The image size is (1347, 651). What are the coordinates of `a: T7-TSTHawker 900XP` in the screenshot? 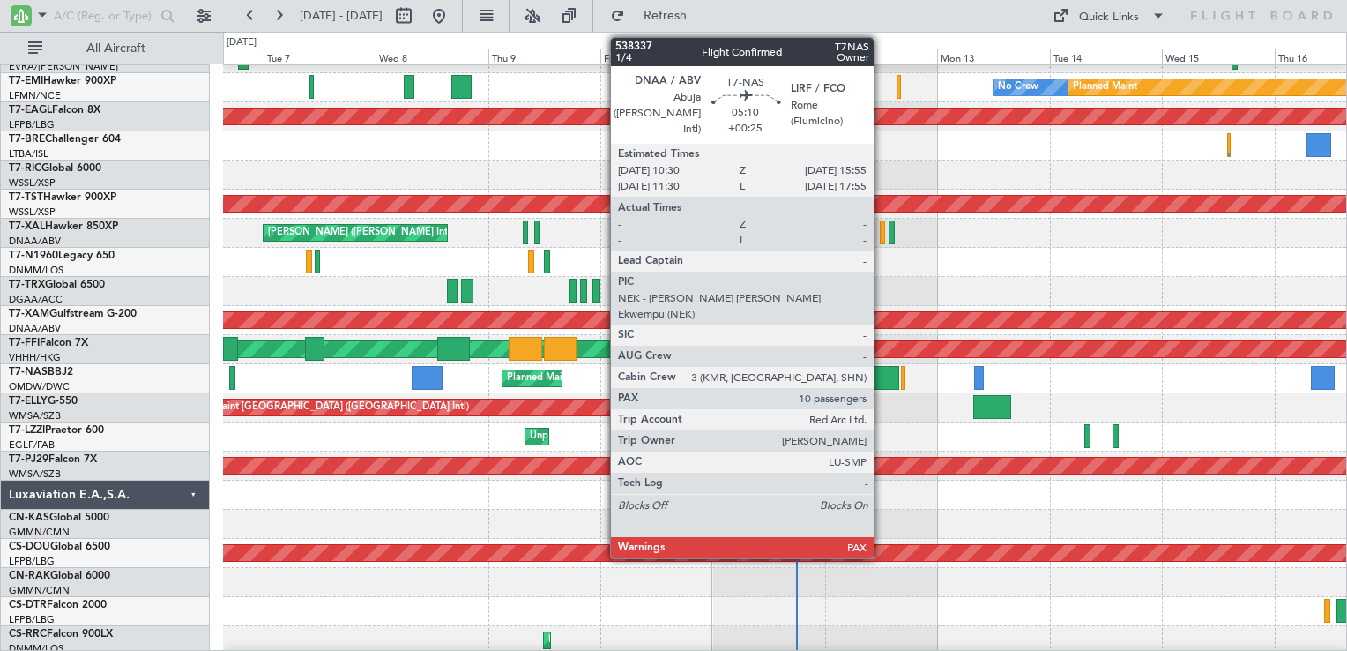 It's located at (63, 198).